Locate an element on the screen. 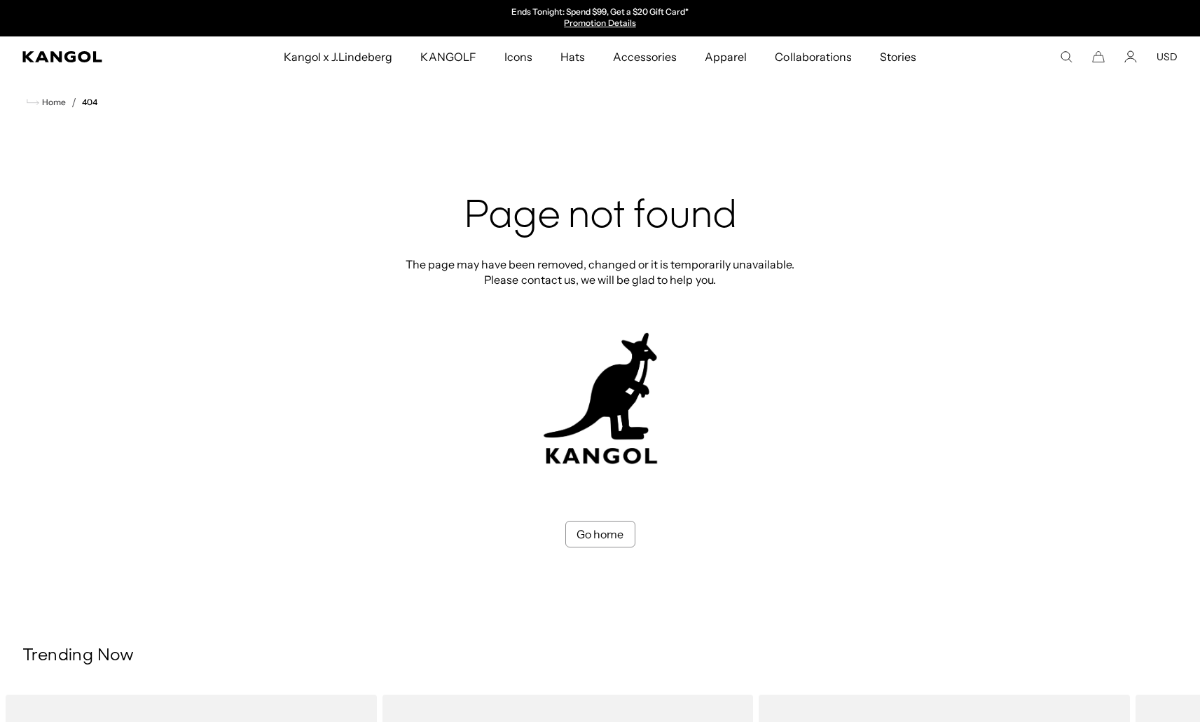  div: 1 of 2 is located at coordinates (600, 18).